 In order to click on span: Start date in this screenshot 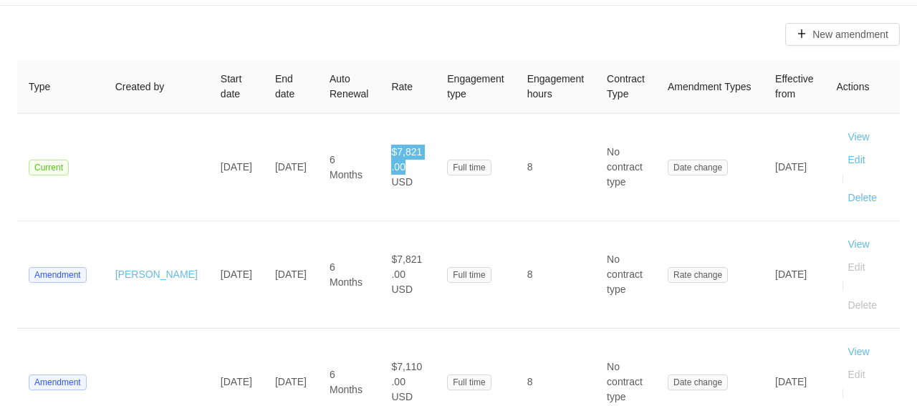, I will do `click(231, 86)`.